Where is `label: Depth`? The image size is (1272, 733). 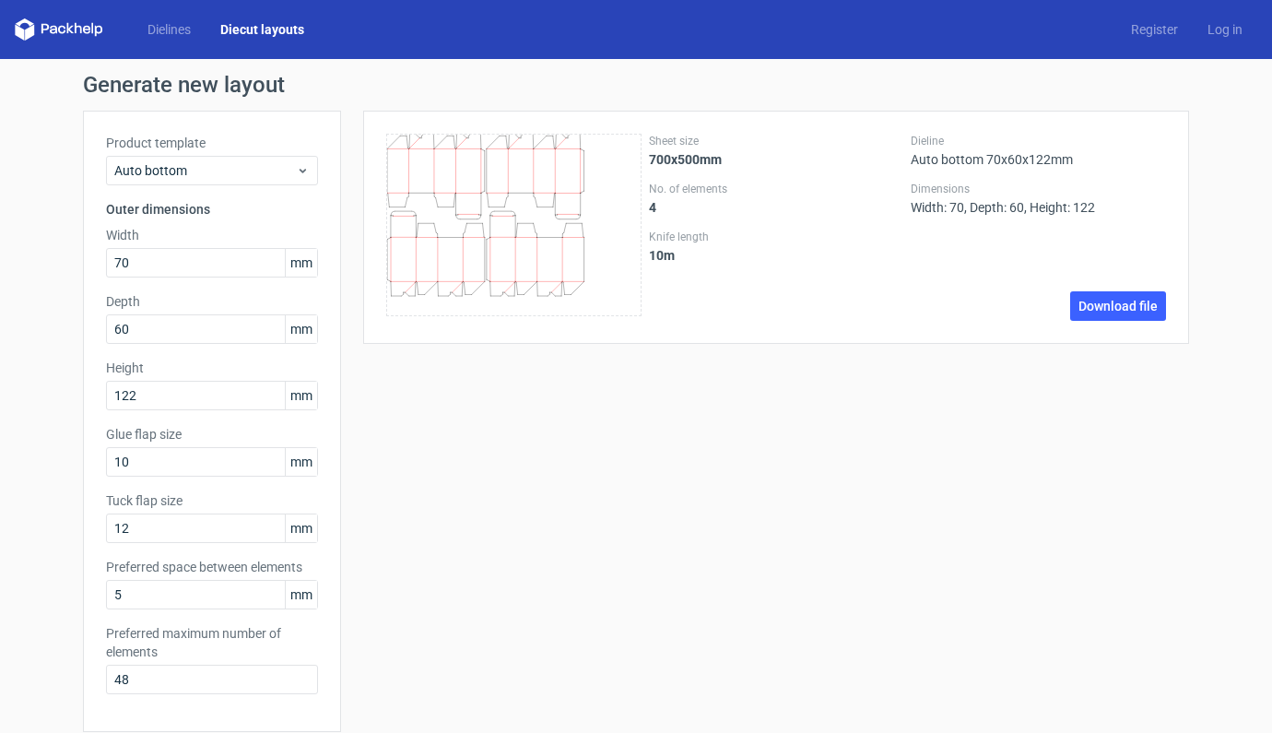
label: Depth is located at coordinates (212, 301).